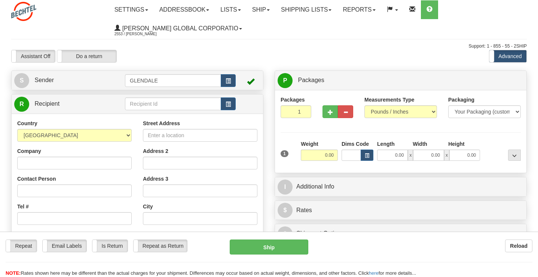  What do you see at coordinates (87, 56) in the screenshot?
I see `label: Do a return` at bounding box center [87, 56].